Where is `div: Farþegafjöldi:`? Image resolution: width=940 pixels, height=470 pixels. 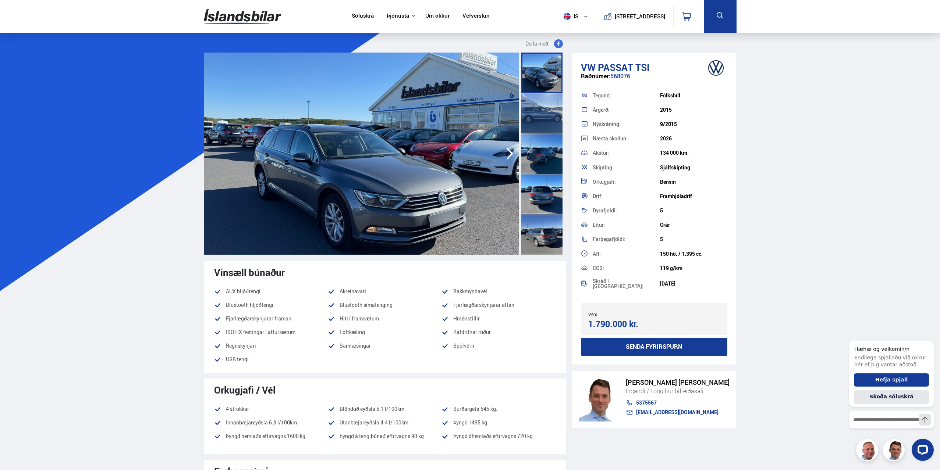 div: Farþegafjöldi: is located at coordinates (626, 239).